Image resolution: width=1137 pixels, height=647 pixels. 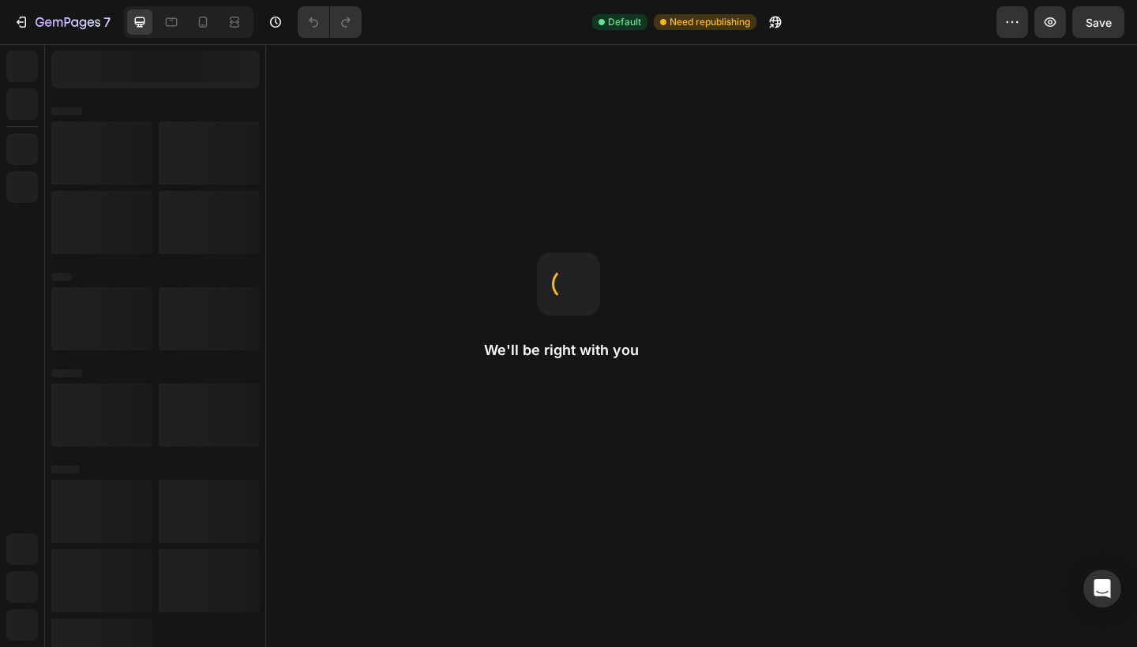 What do you see at coordinates (329, 22) in the screenshot?
I see `div: Undo/Redo` at bounding box center [329, 22].